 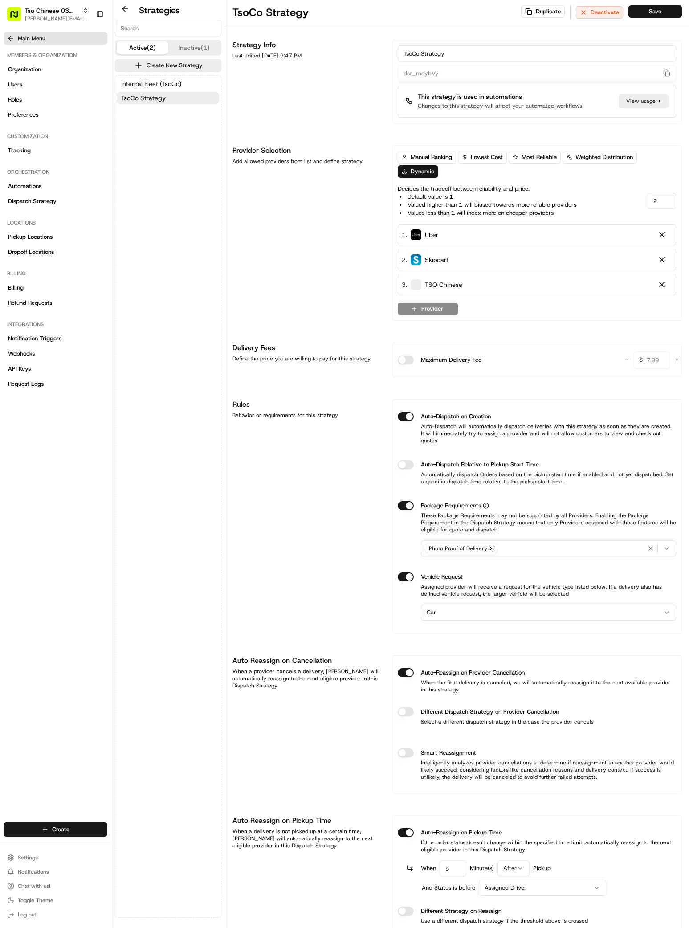 What do you see at coordinates (496, 721) in the screenshot?
I see `p: Select a different dispatch strategy in the case the provider cancels` at bounding box center [496, 721].